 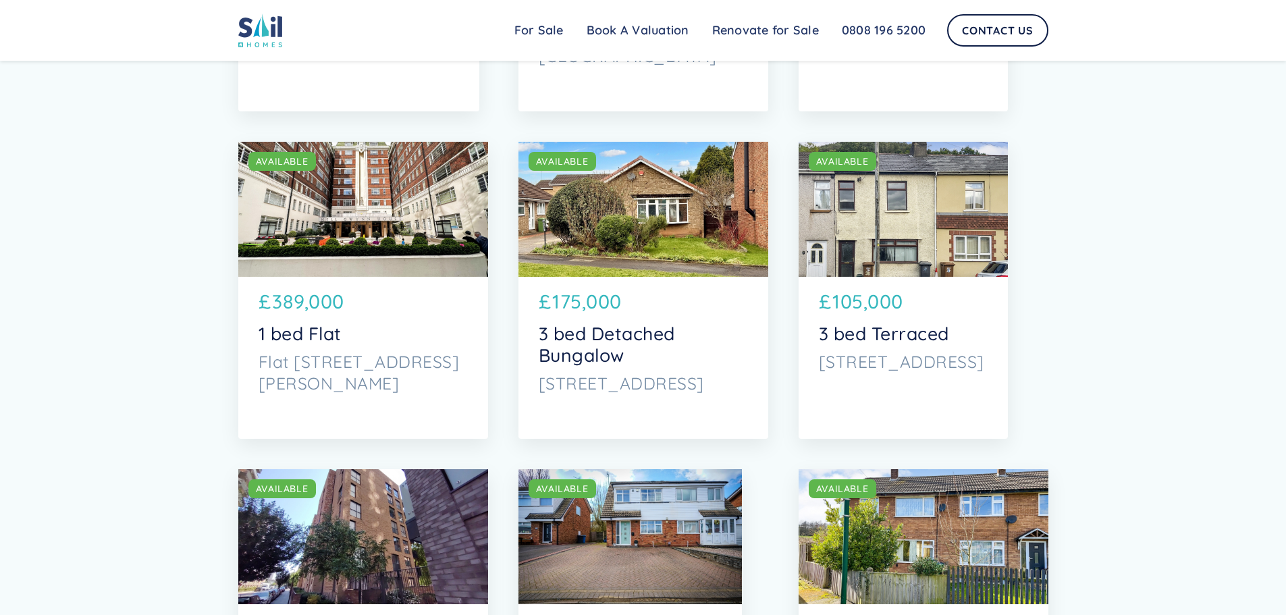 What do you see at coordinates (638, 30) in the screenshot?
I see `a: Book A Valuation` at bounding box center [638, 30].